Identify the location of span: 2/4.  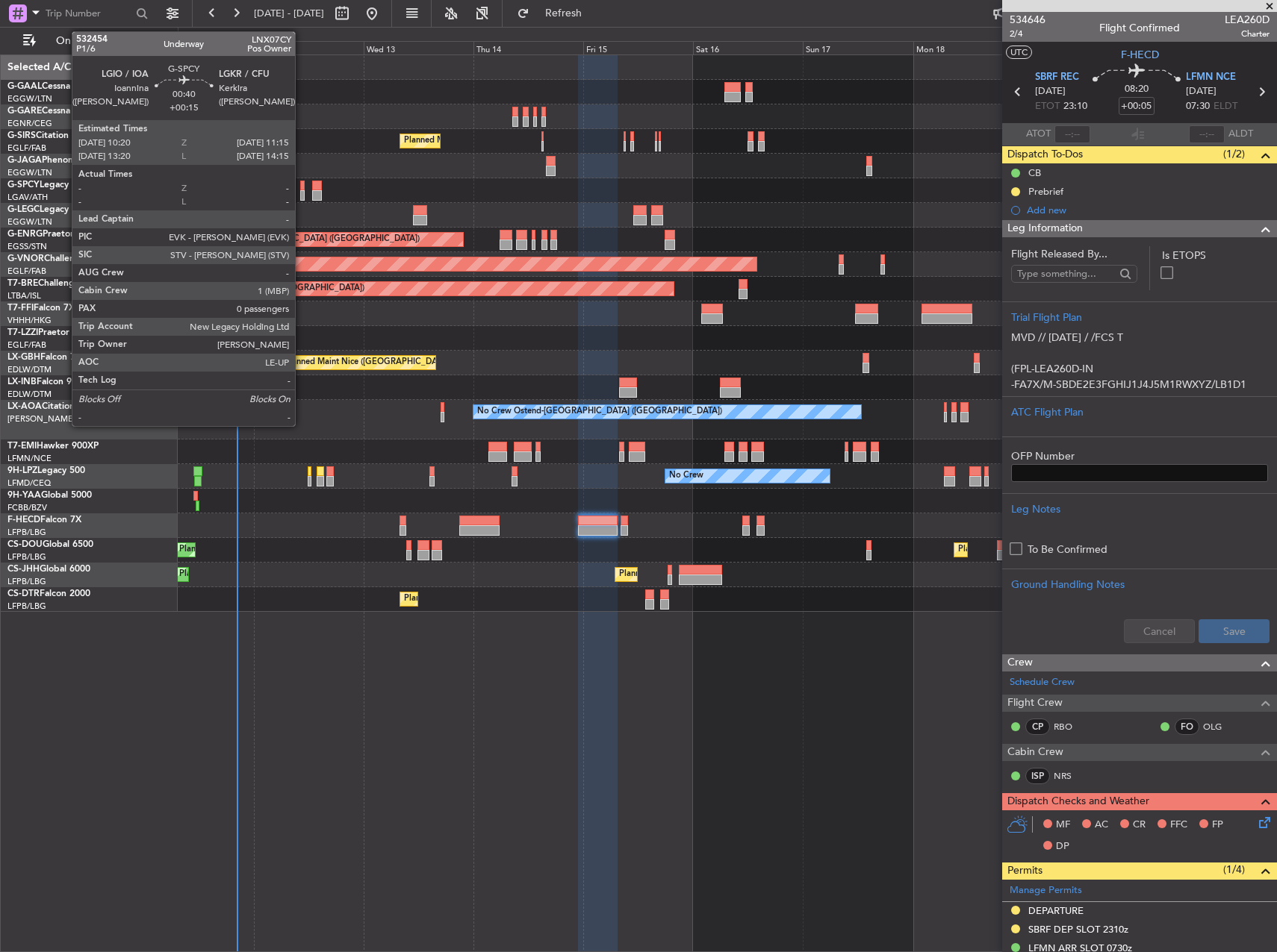
(1027, 33).